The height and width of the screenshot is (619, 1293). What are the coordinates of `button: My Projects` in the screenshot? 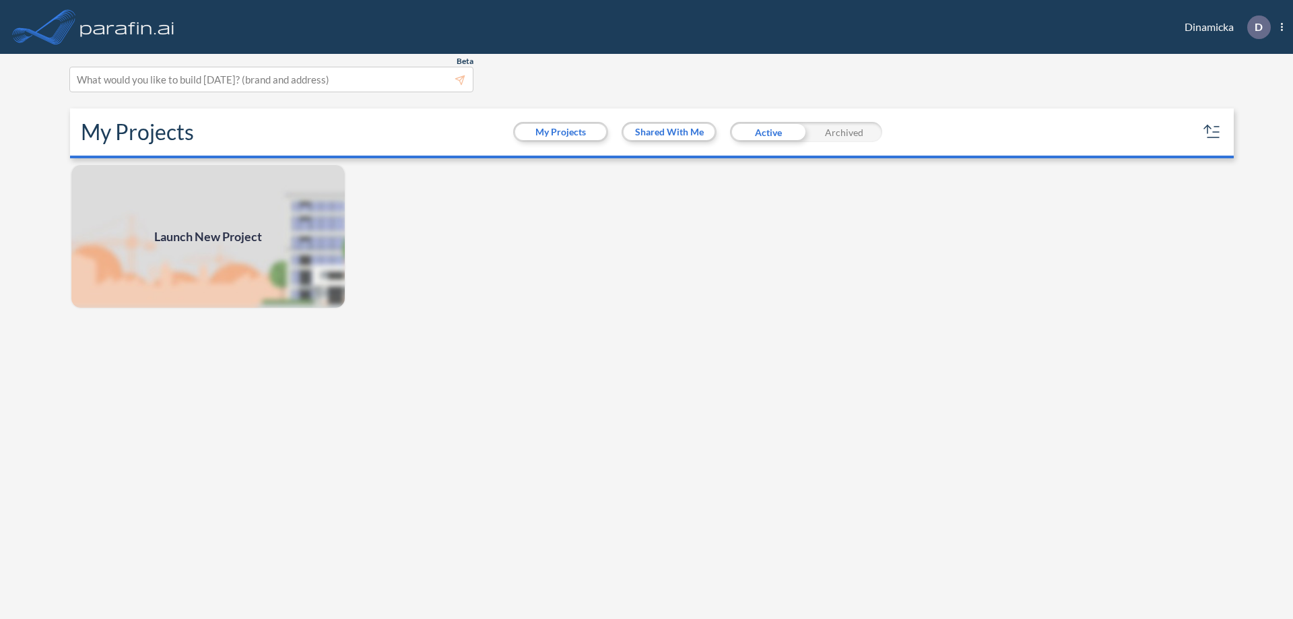 It's located at (560, 132).